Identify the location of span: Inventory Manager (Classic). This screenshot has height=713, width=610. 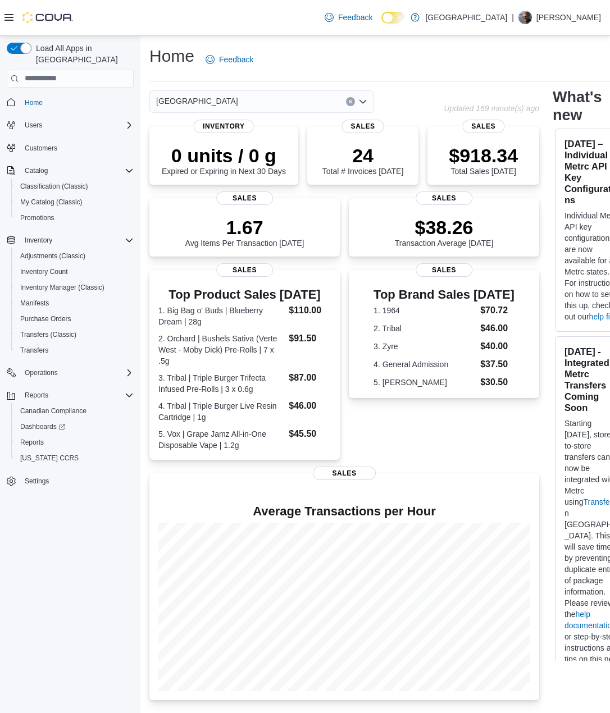
(62, 287).